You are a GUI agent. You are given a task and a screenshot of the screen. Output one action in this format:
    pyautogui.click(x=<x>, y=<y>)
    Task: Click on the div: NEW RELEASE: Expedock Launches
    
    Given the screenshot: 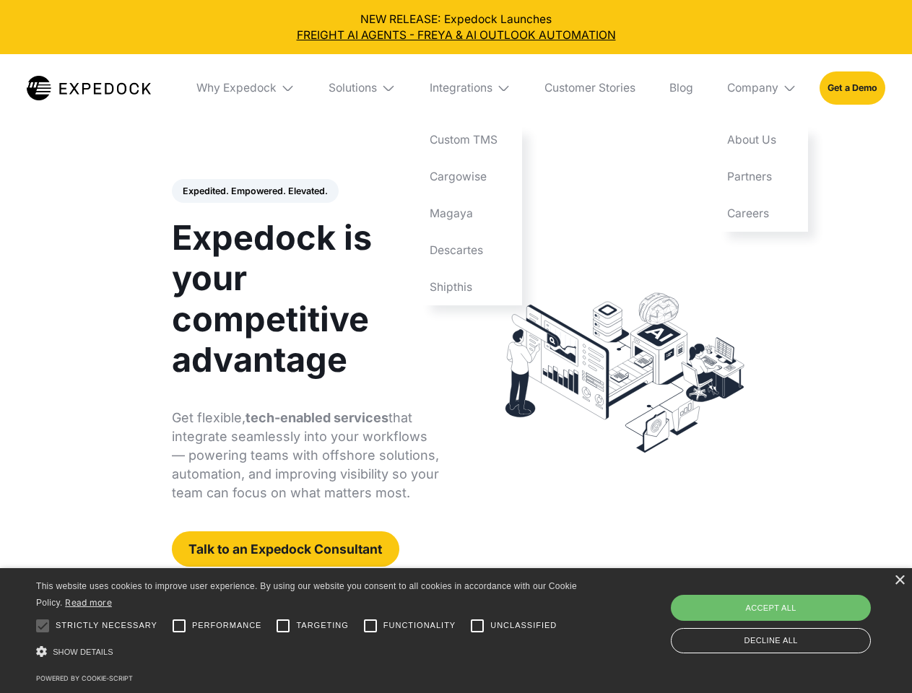 What is the action you would take?
    pyautogui.click(x=456, y=27)
    